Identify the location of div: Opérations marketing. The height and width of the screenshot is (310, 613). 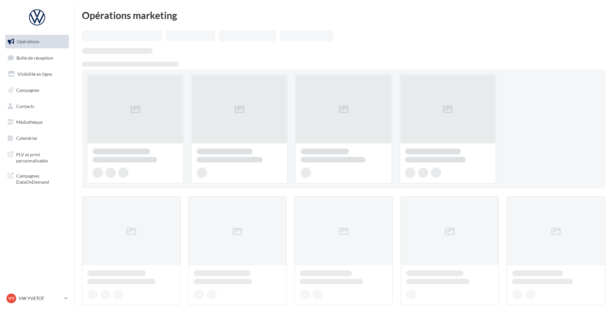
(344, 15).